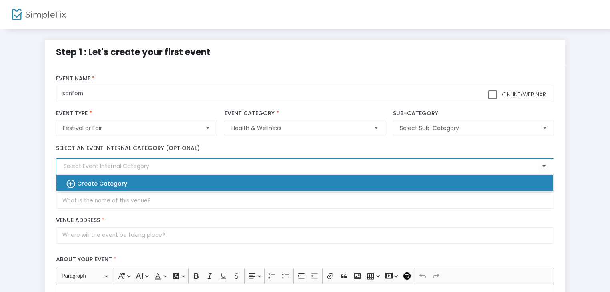 Image resolution: width=610 pixels, height=292 pixels. Describe the element at coordinates (305, 94) in the screenshot. I see `input: What would you like to call your Event?` at that location.